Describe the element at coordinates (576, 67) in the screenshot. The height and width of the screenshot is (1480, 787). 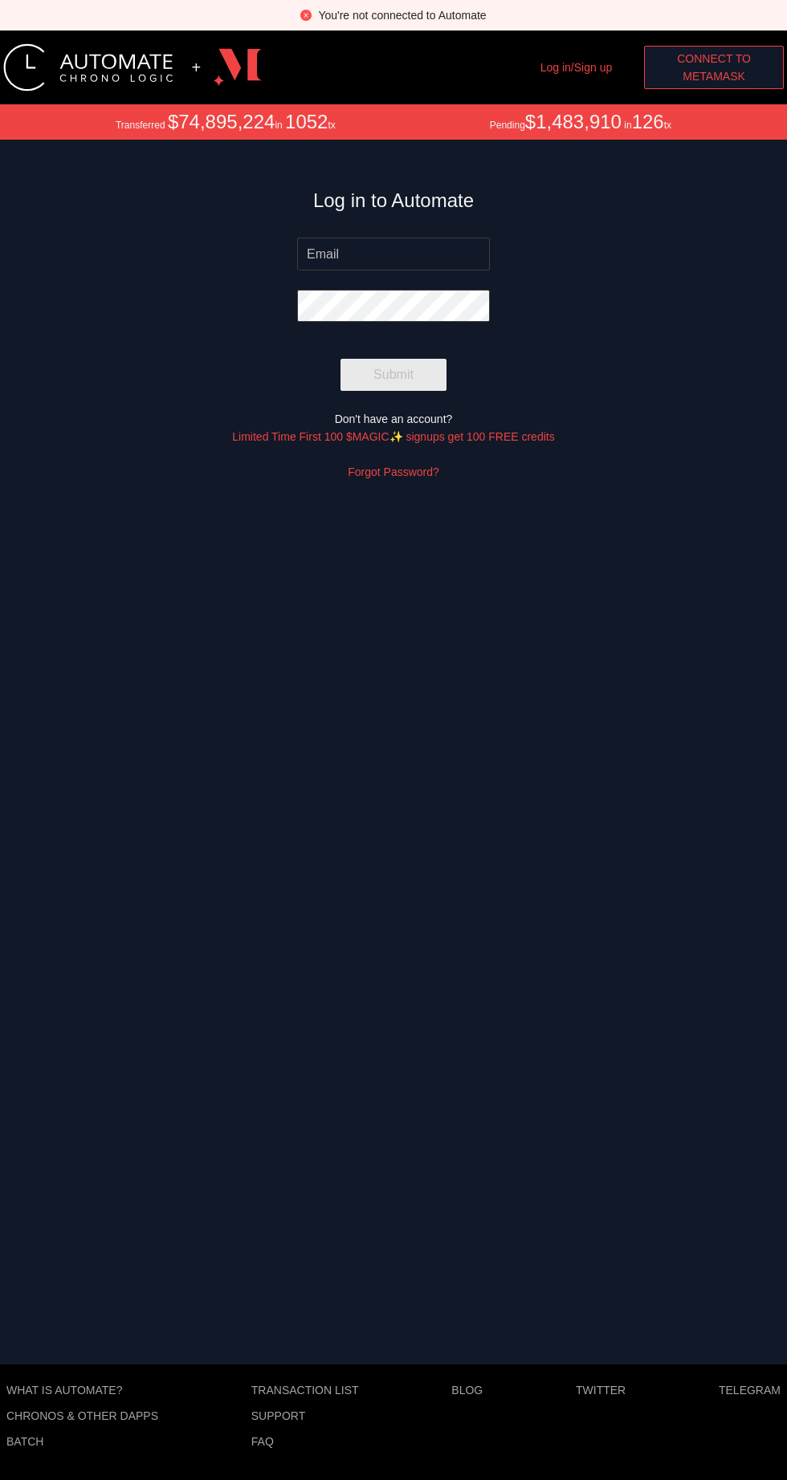
I see `a: Log in/Sign up` at that location.